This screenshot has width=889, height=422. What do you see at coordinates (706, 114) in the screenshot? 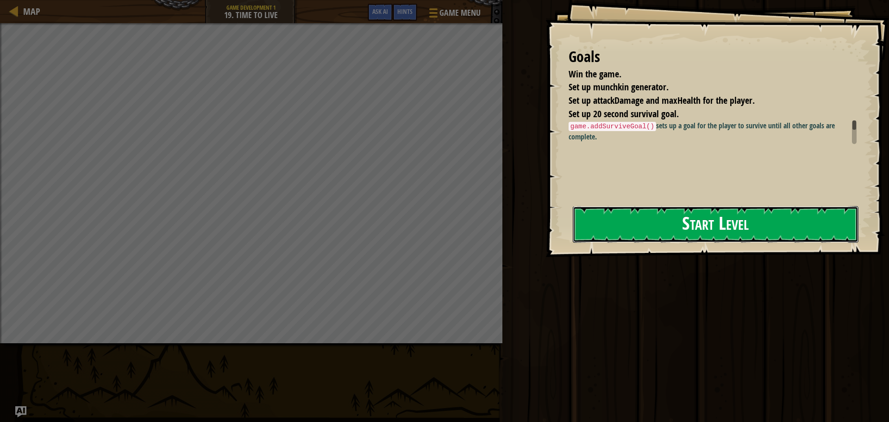
I see `li: Set up 20 second survival goal.` at bounding box center [706, 114].